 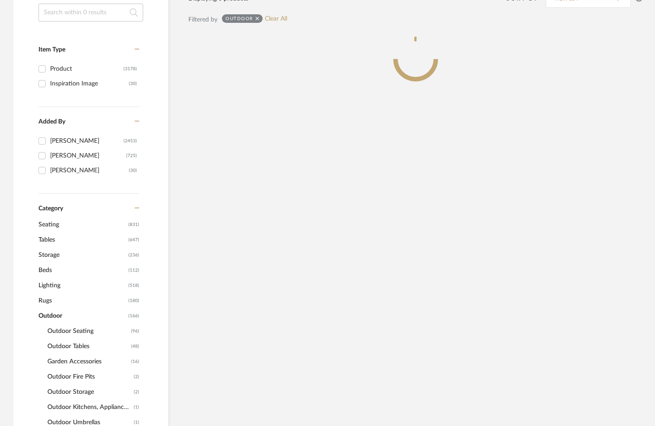 What do you see at coordinates (89, 84) in the screenshot?
I see `div: Inspiration Image` at bounding box center [89, 84].